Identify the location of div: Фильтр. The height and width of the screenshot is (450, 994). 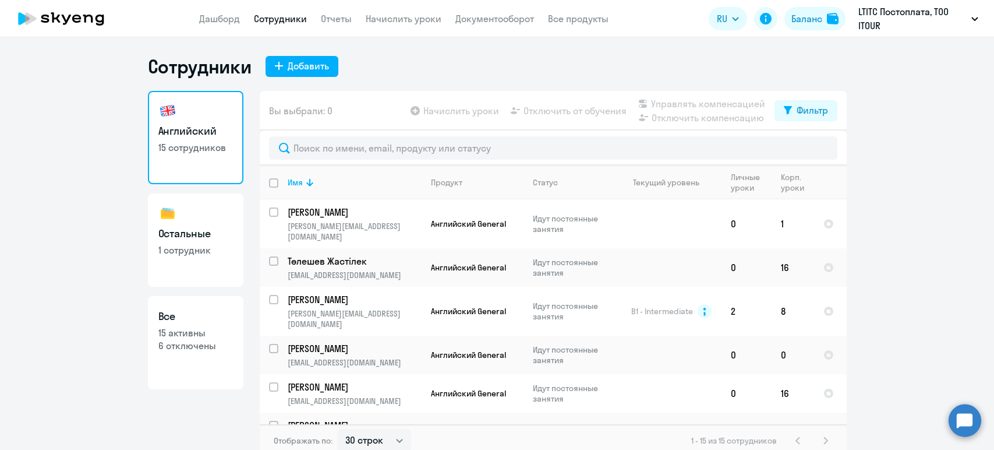
(812, 110).